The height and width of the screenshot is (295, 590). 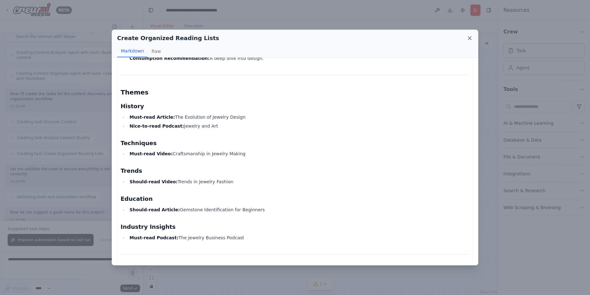 I want to click on li: Craftsmanship in Jewelry Making, so click(x=298, y=154).